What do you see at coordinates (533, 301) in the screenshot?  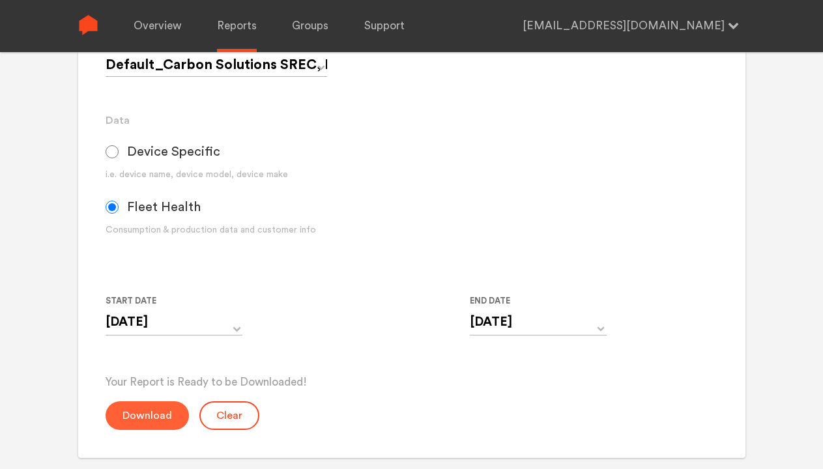 I see `label: End Date` at bounding box center [533, 301].